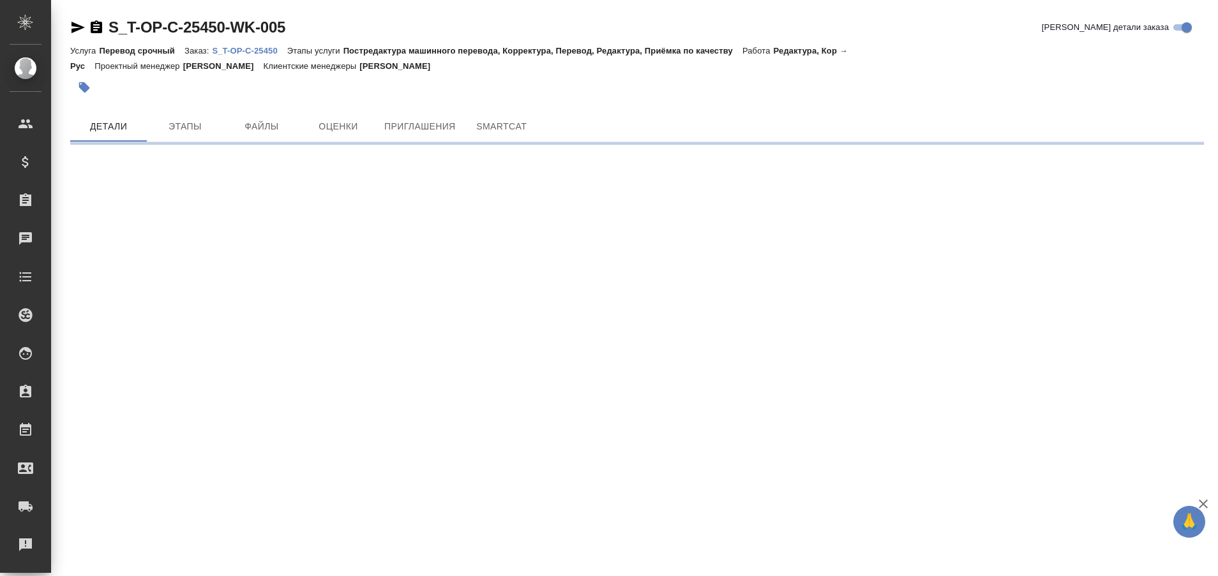 This screenshot has height=576, width=1218. What do you see at coordinates (315, 50) in the screenshot?
I see `p: Этапы услуги` at bounding box center [315, 50].